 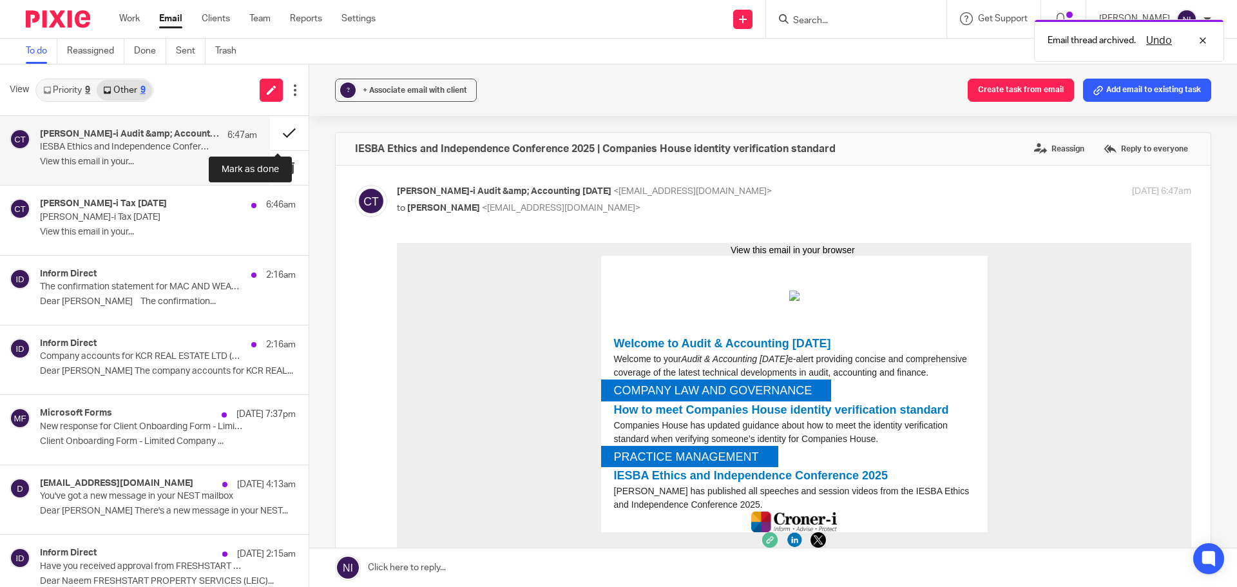 I want to click on p: Welcome to your e-alert providing concise and comprehensive coverage of the latest technical deve..., so click(x=397, y=123).